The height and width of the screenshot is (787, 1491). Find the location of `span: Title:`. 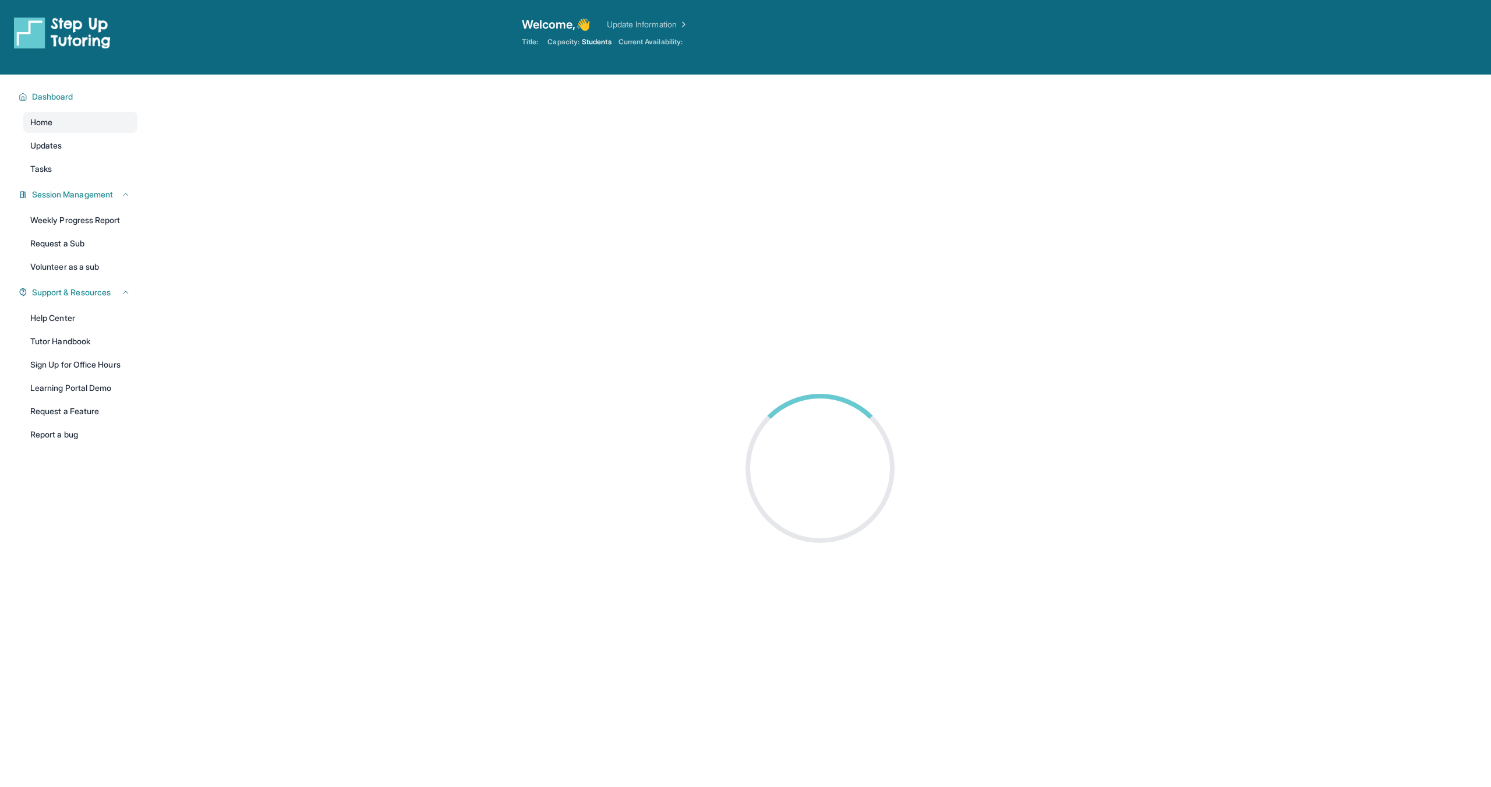

span: Title: is located at coordinates (530, 42).